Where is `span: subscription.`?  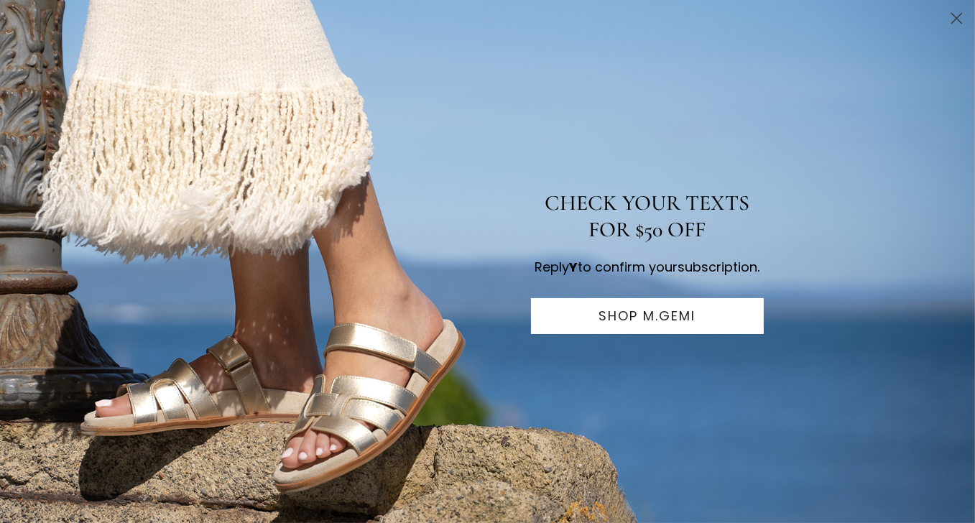 span: subscription. is located at coordinates (718, 267).